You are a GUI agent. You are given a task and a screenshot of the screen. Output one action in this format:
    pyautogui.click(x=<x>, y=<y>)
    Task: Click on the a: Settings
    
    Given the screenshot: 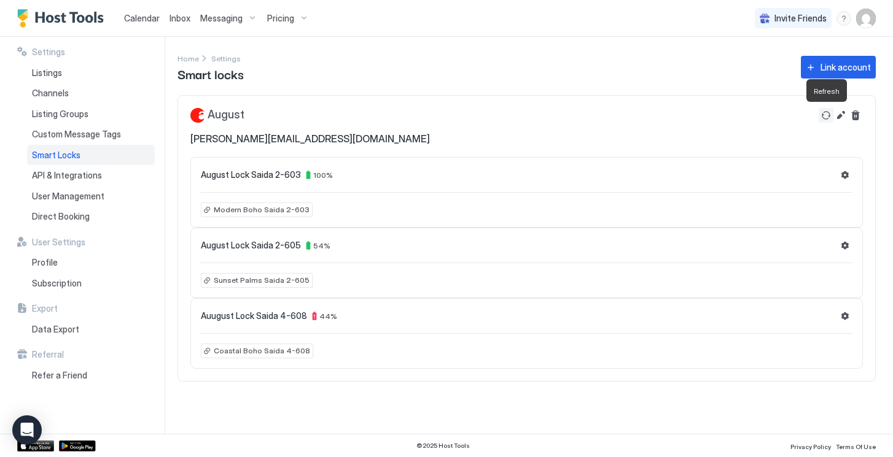 What is the action you would take?
    pyautogui.click(x=226, y=58)
    